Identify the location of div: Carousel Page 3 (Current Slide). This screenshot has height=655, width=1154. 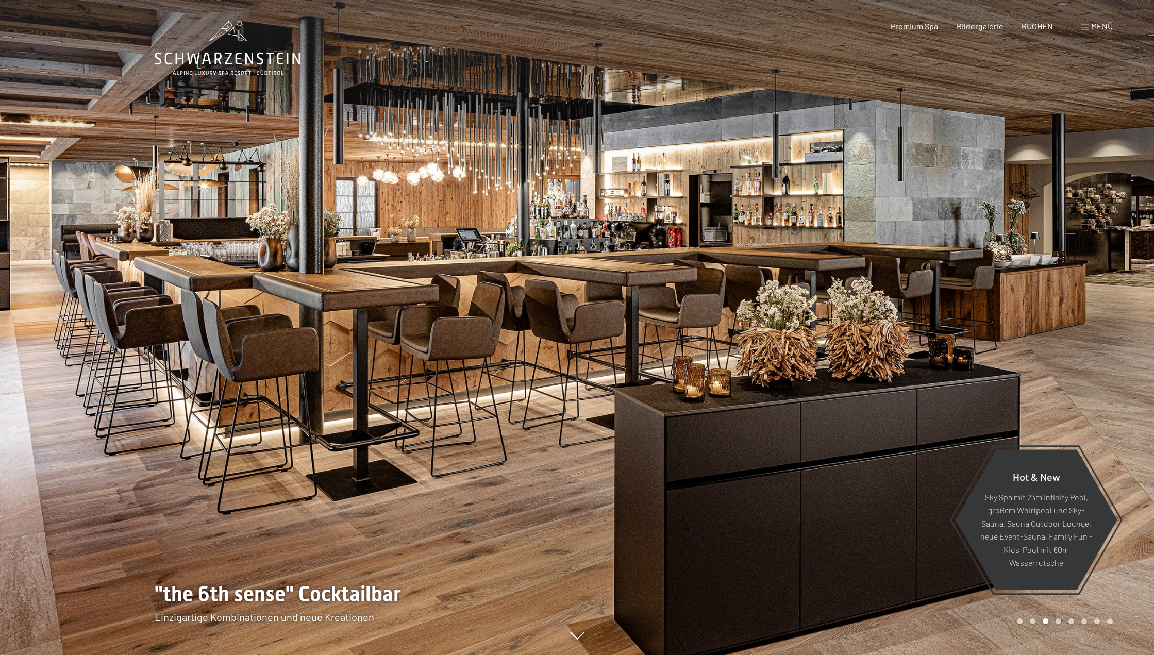
(1045, 621).